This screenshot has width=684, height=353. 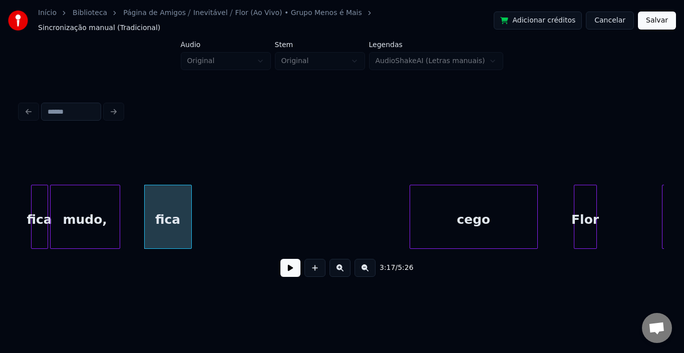 I want to click on a: Página de Amigos ⧸ Inevitável ⧸ Flor (Ao Vivo) • Grupo Menos é Mais, so click(x=242, y=13).